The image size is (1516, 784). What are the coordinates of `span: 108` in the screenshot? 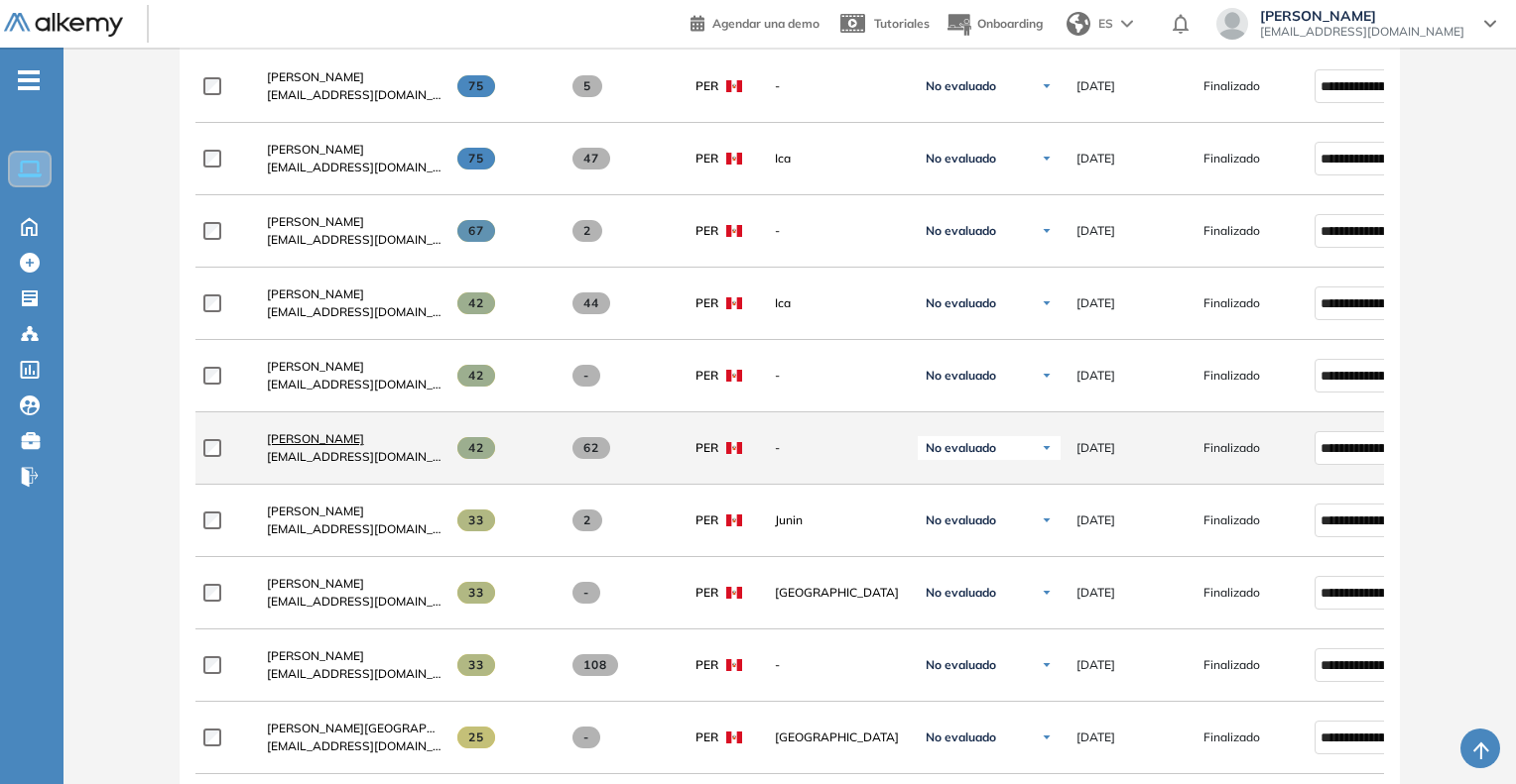 It's located at (595, 666).